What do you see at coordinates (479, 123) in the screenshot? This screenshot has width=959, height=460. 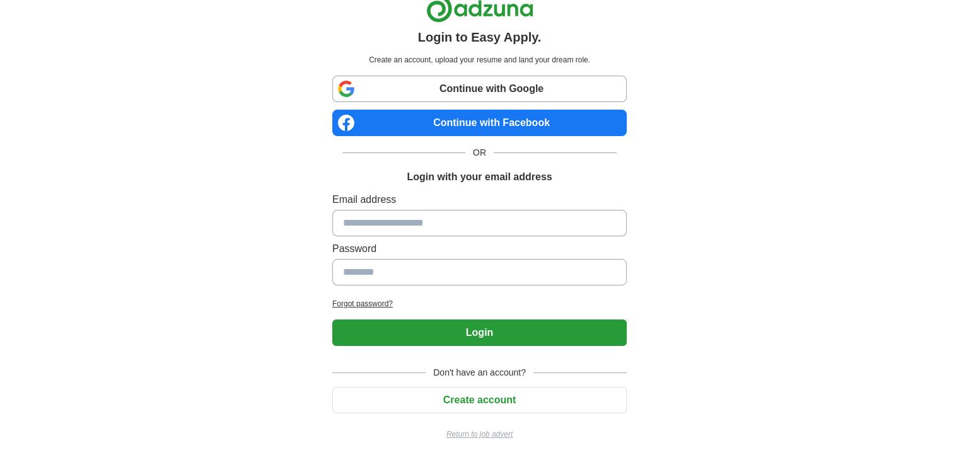 I see `a: Continue with Facebook` at bounding box center [479, 123].